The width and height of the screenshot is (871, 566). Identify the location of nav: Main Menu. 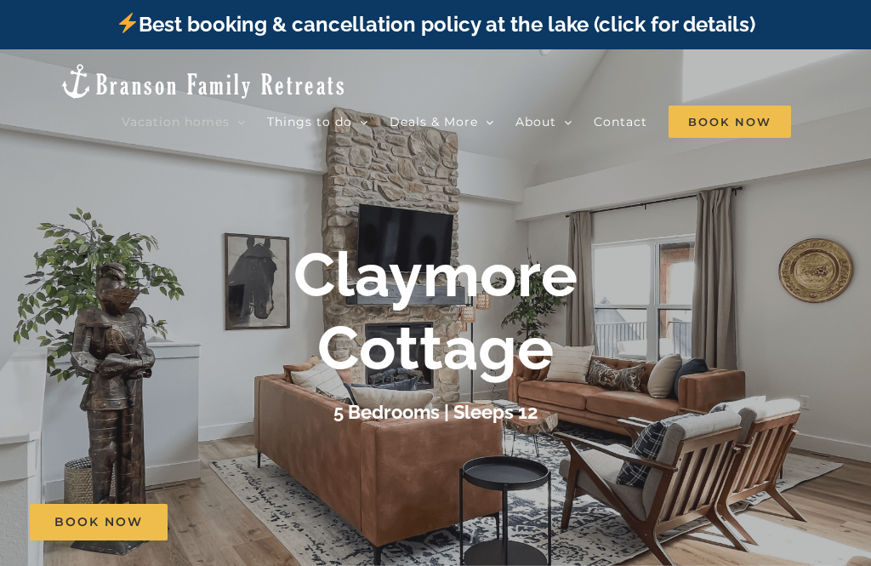
(467, 122).